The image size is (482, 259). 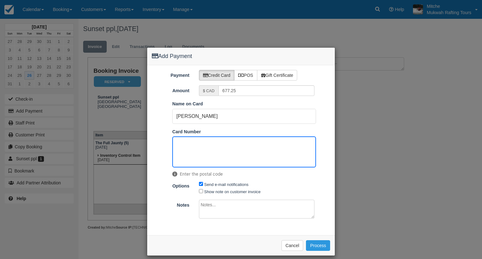 What do you see at coordinates (171, 185) in the screenshot?
I see `label: Options` at bounding box center [171, 185].